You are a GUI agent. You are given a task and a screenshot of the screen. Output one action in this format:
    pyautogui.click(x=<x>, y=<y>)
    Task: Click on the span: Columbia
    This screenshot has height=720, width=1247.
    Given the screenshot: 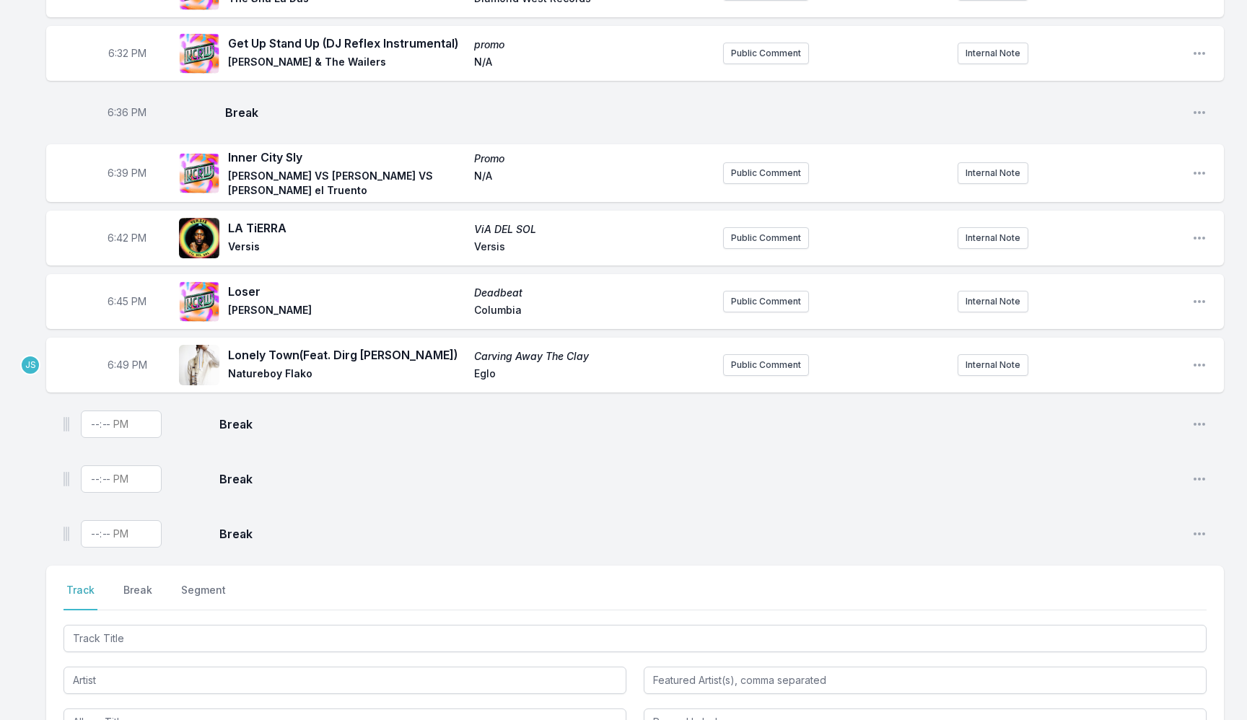 What is the action you would take?
    pyautogui.click(x=592, y=312)
    